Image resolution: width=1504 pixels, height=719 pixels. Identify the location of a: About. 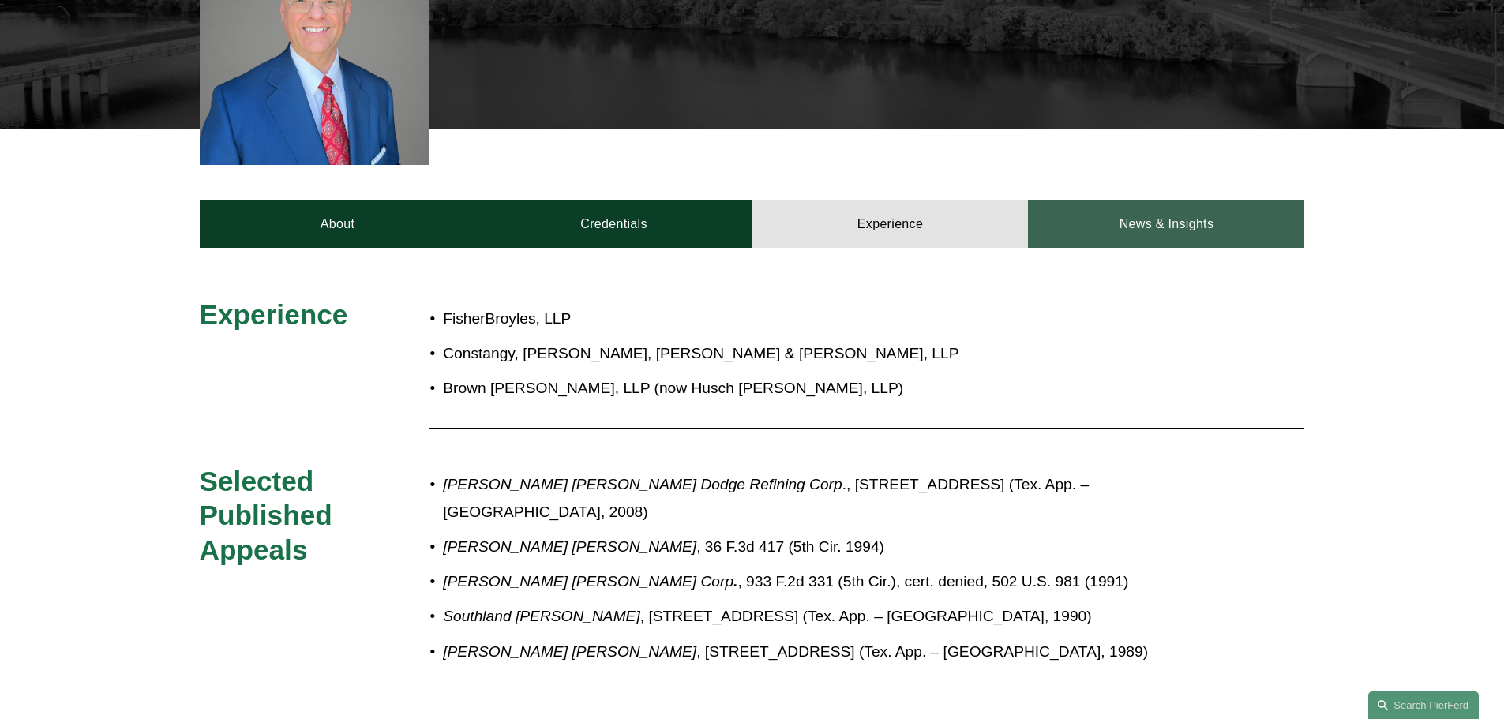
(338, 224).